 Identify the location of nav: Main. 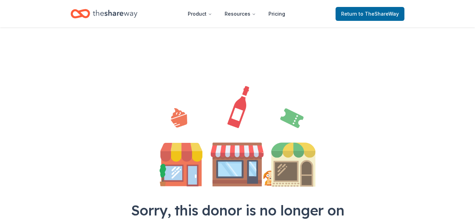
(237, 14).